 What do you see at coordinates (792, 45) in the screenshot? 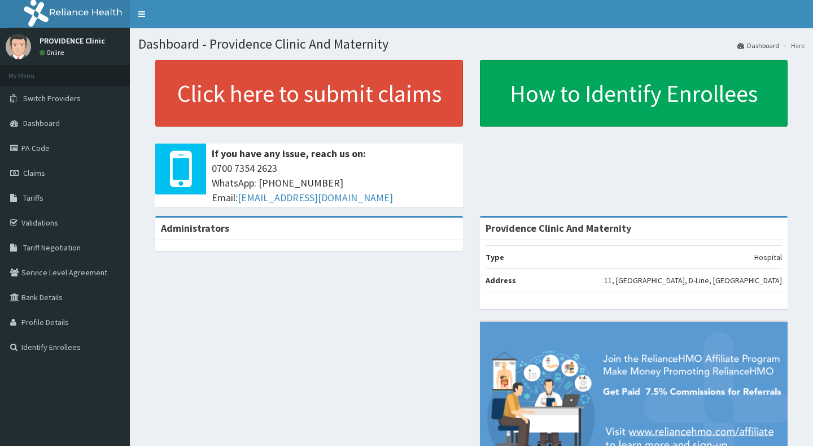
I see `li: Here` at bounding box center [792, 45].